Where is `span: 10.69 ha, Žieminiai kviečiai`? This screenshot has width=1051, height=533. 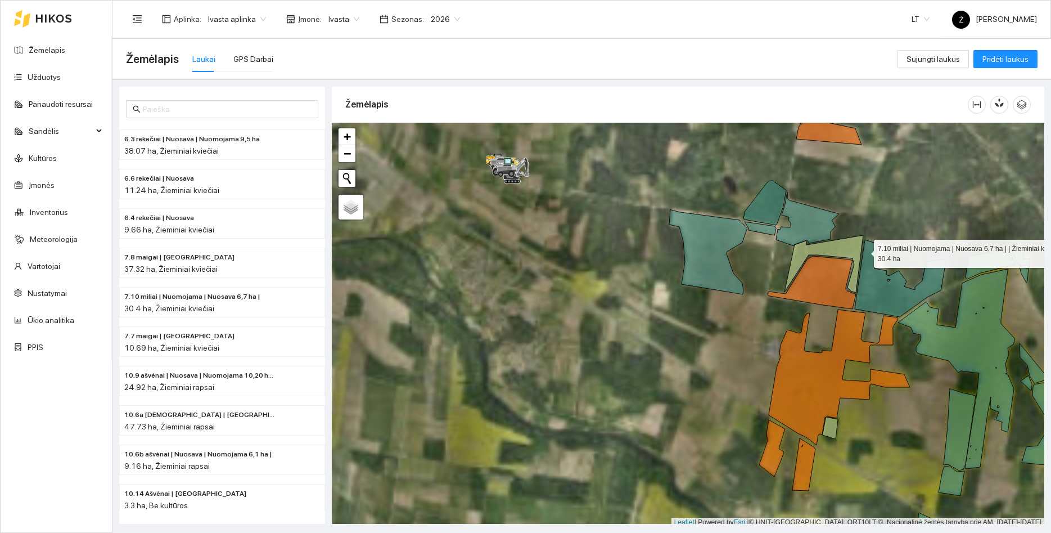
span: 10.69 ha, Žieminiai kviečiai is located at coordinates (172, 348).